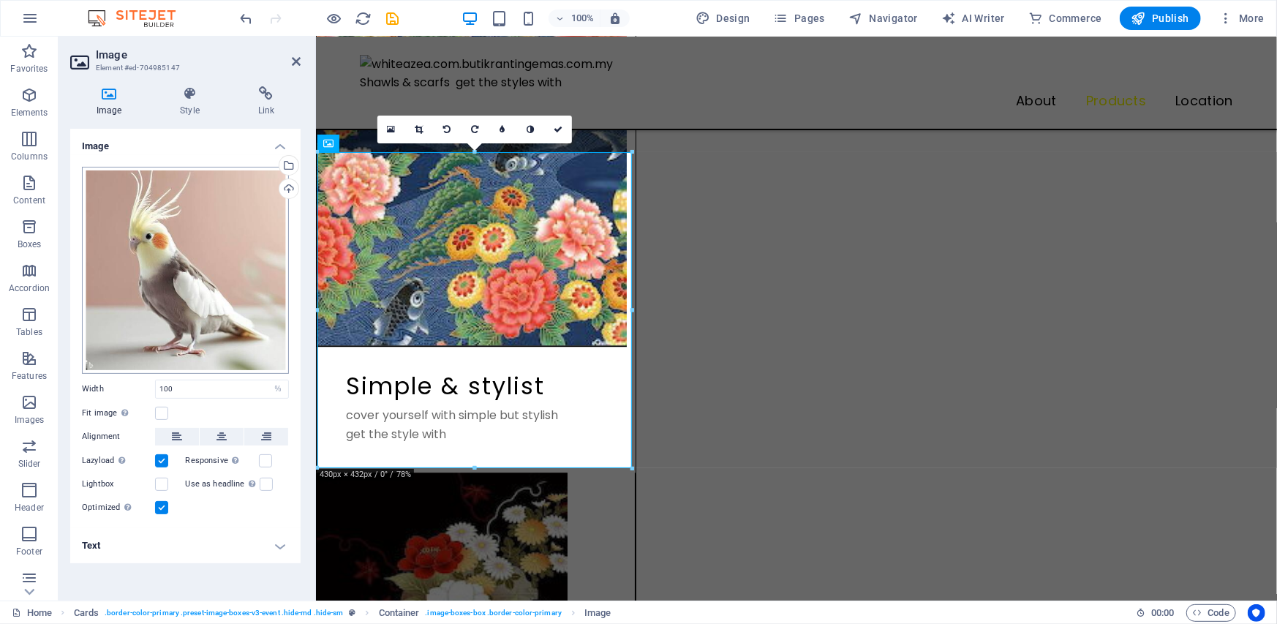  Describe the element at coordinates (266, 102) in the screenshot. I see `h4: Link` at that location.